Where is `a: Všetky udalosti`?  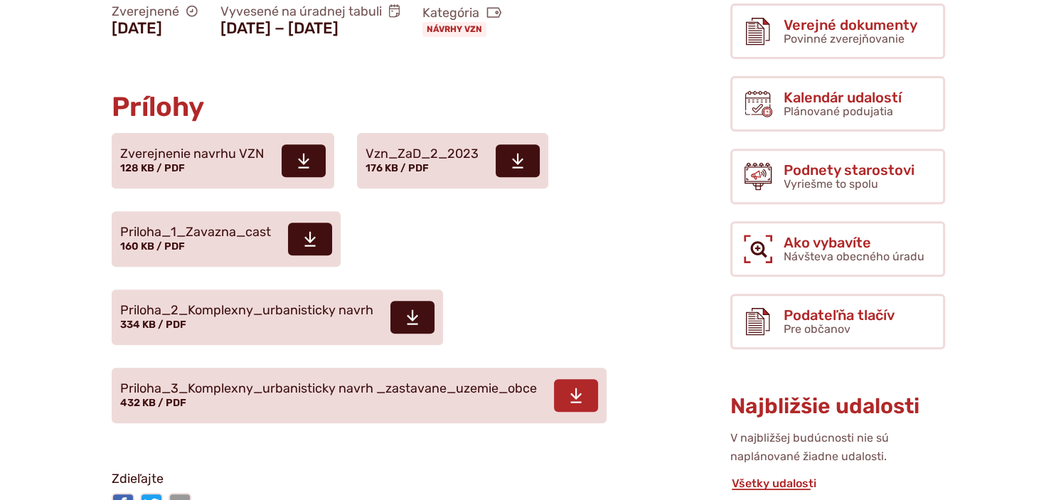 a: Všetky udalosti is located at coordinates (774, 483).